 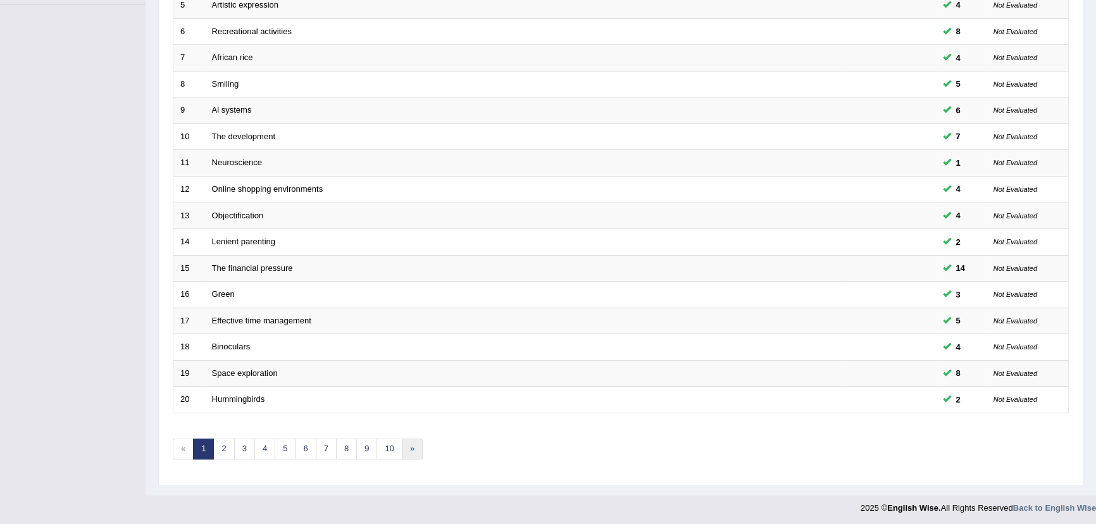 What do you see at coordinates (245, 373) in the screenshot?
I see `a: Space exploration` at bounding box center [245, 373].